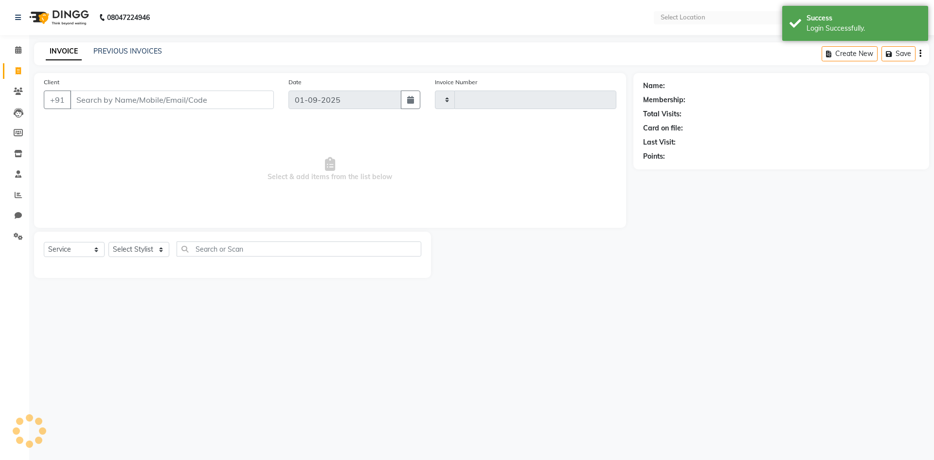 The height and width of the screenshot is (460, 934). Describe the element at coordinates (58, 18) in the screenshot. I see `img: logo` at that location.